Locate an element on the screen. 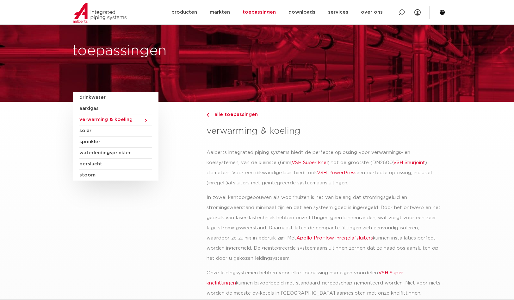  h1: toepassingen is located at coordinates (163, 51).